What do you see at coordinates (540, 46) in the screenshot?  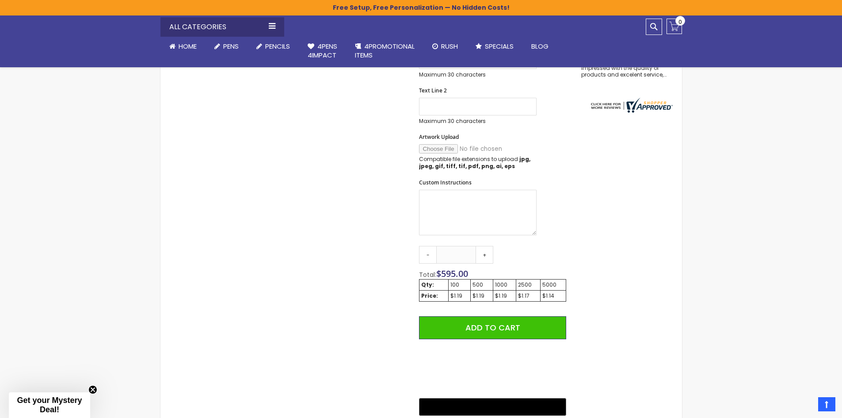 I see `span: Blog` at bounding box center [540, 46].